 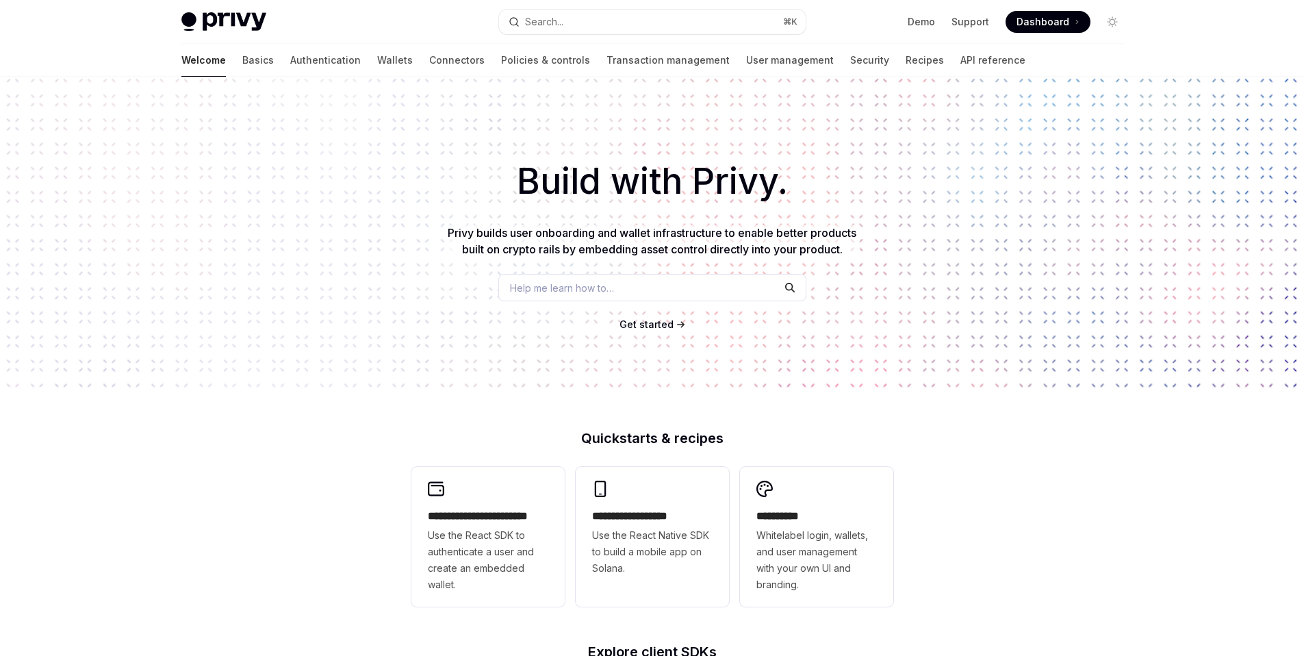 What do you see at coordinates (224, 22) in the screenshot?
I see `img: light logo` at bounding box center [224, 22].